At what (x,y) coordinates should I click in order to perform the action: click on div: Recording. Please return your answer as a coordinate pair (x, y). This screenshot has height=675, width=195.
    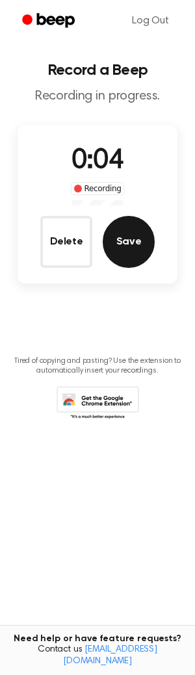
    Looking at the image, I should click on (98, 189).